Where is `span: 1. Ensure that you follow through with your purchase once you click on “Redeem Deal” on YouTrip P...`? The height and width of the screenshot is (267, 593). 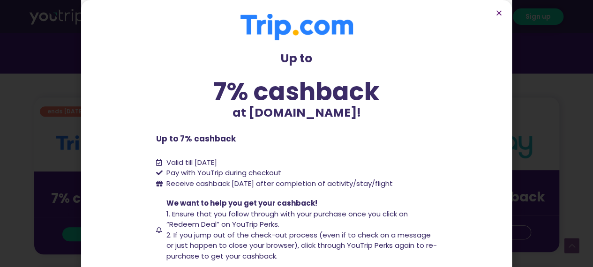
span: 1. Ensure that you follow through with your purchase once you click on “Redeem Deal” on YouTrip P... is located at coordinates (287, 219).